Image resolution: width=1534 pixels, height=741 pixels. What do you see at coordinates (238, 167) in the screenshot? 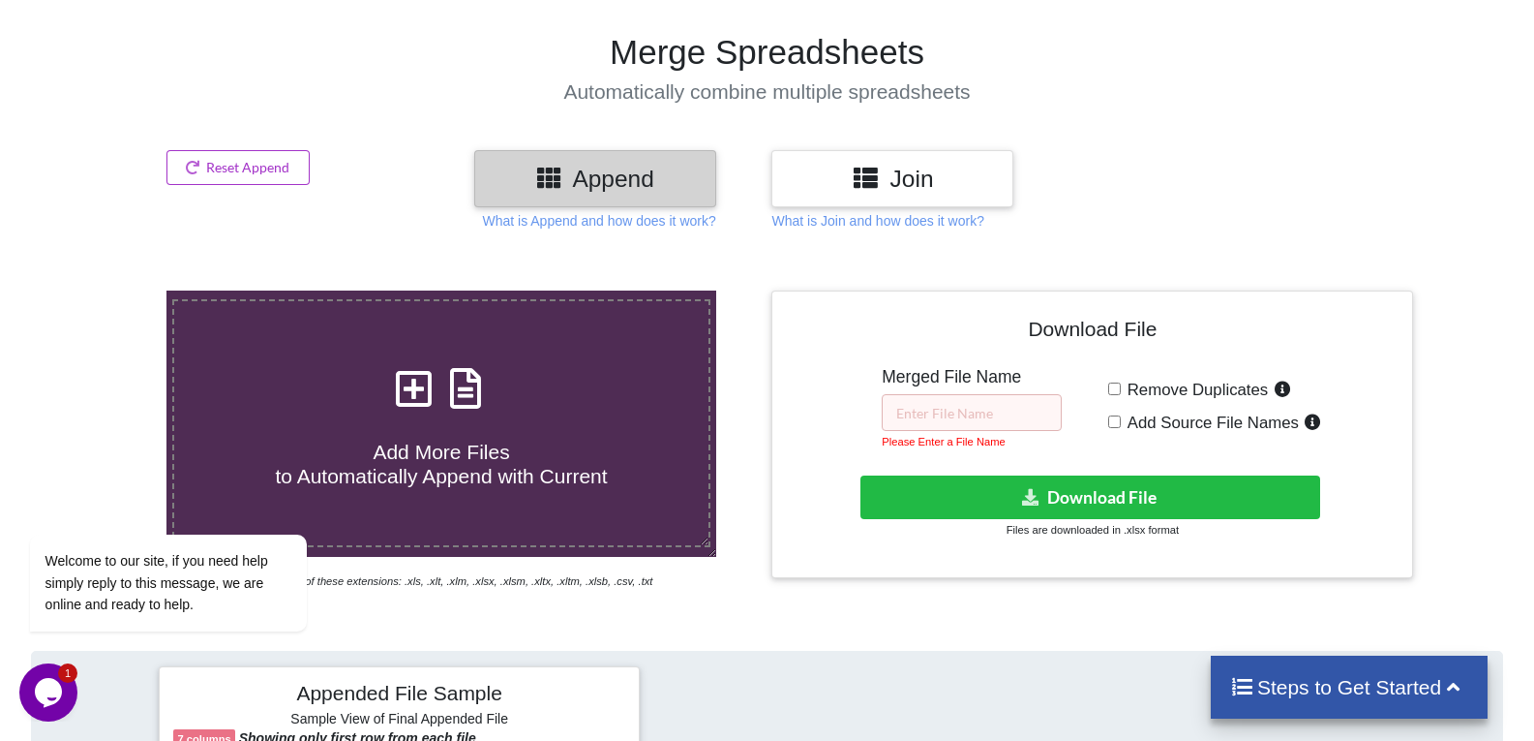
I see `button: Reset Append` at bounding box center [238, 167].